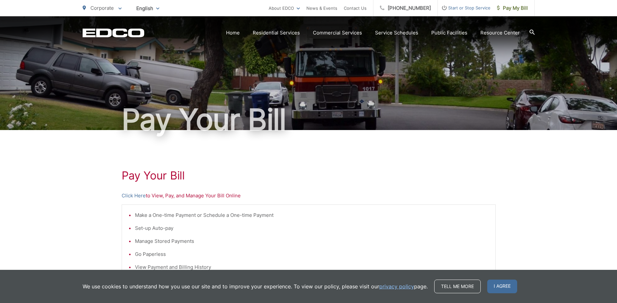  What do you see at coordinates (355, 8) in the screenshot?
I see `a: Contact Us` at bounding box center [355, 8].